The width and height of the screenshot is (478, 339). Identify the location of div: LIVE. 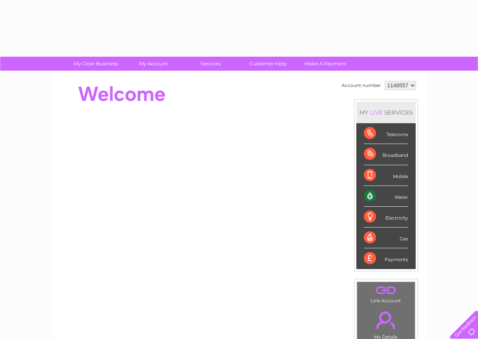
(376, 112).